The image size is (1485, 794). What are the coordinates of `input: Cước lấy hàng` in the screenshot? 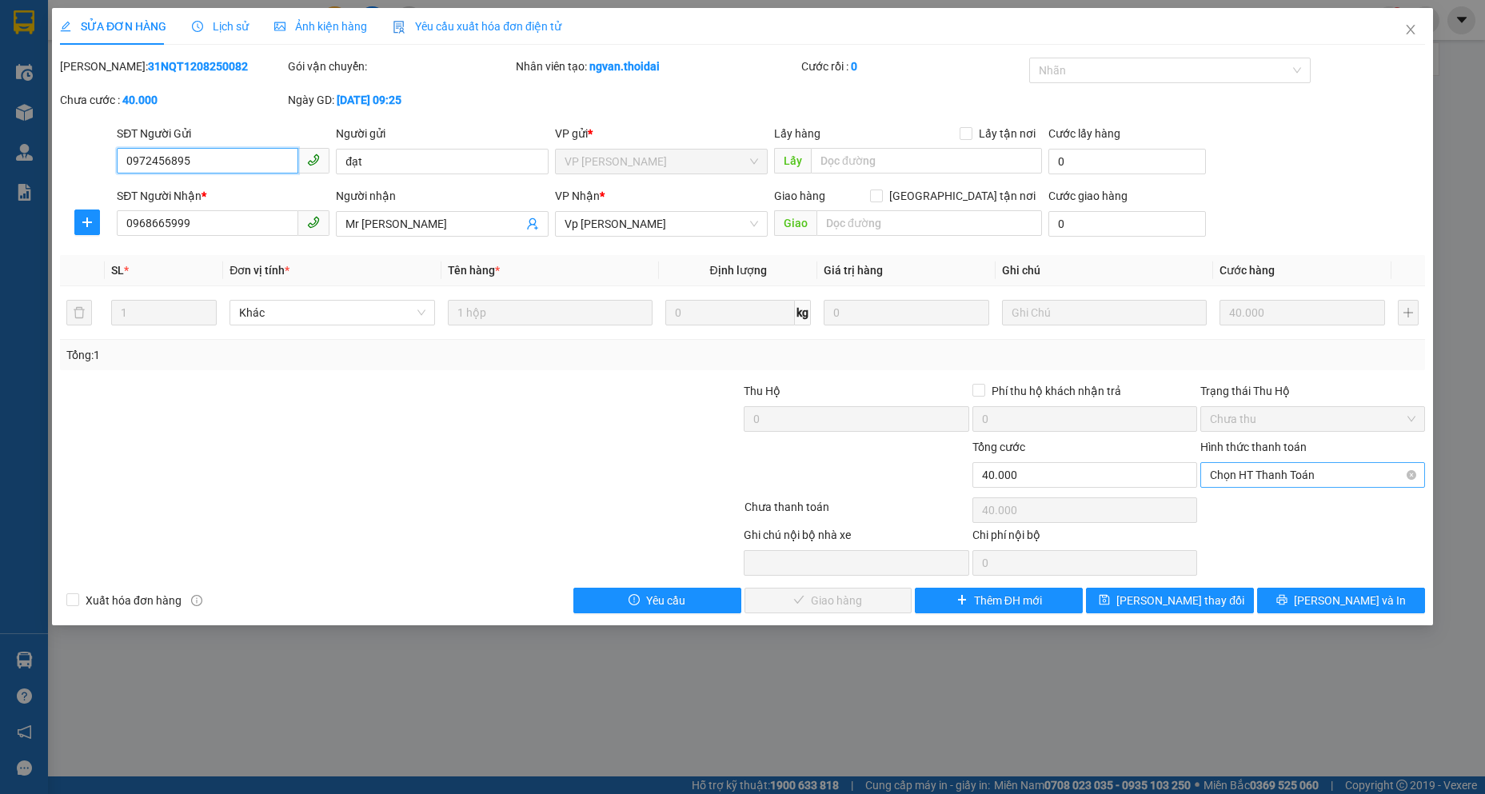 It's located at (1127, 162).